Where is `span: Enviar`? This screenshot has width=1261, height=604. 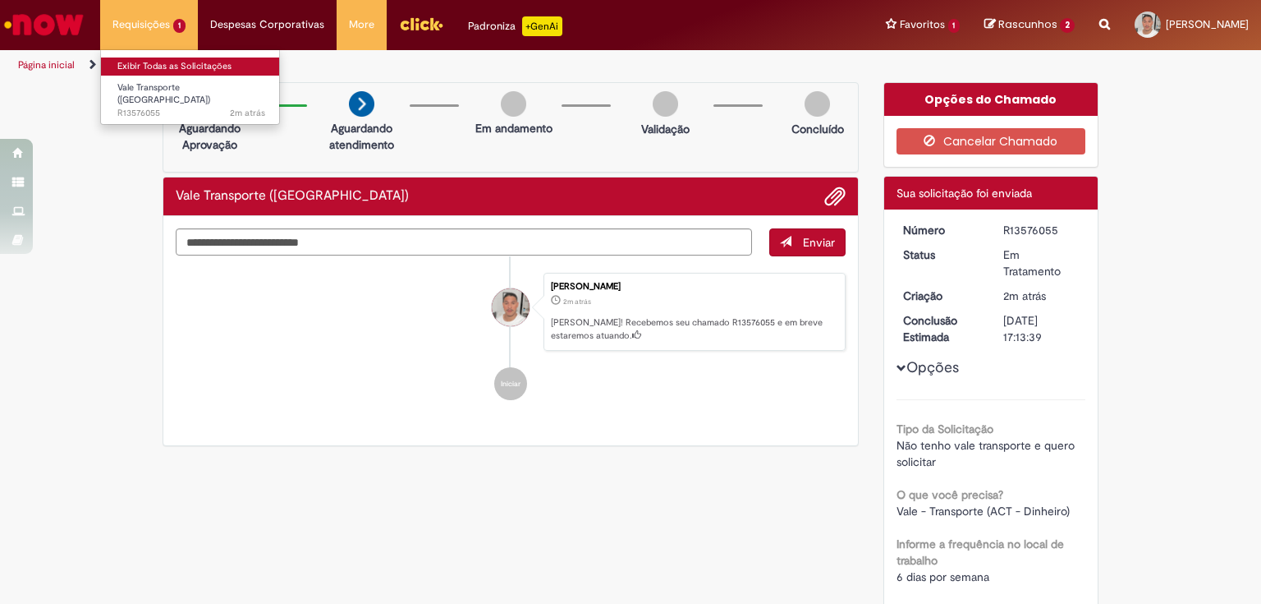
span: Enviar is located at coordinates (819, 242).